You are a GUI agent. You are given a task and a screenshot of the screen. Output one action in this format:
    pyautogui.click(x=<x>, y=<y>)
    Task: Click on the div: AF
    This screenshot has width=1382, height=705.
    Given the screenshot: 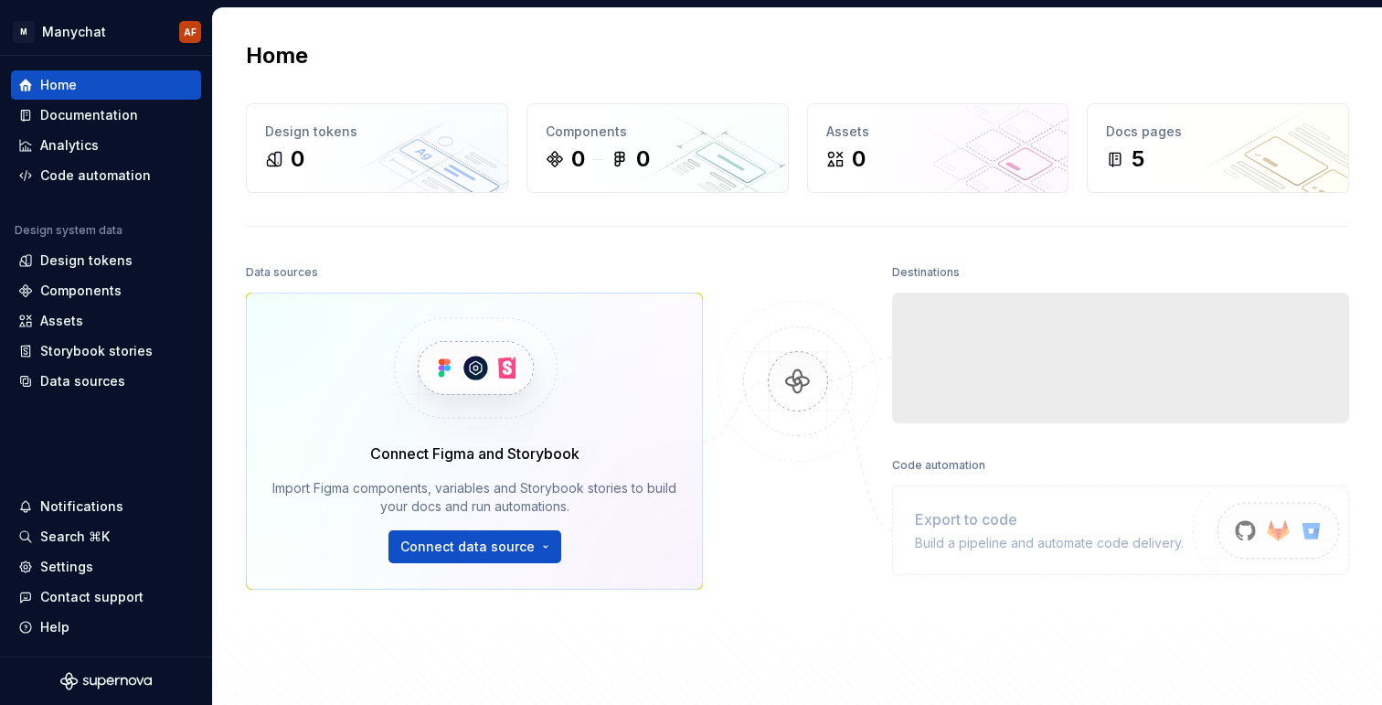 What is the action you would take?
    pyautogui.click(x=190, y=32)
    